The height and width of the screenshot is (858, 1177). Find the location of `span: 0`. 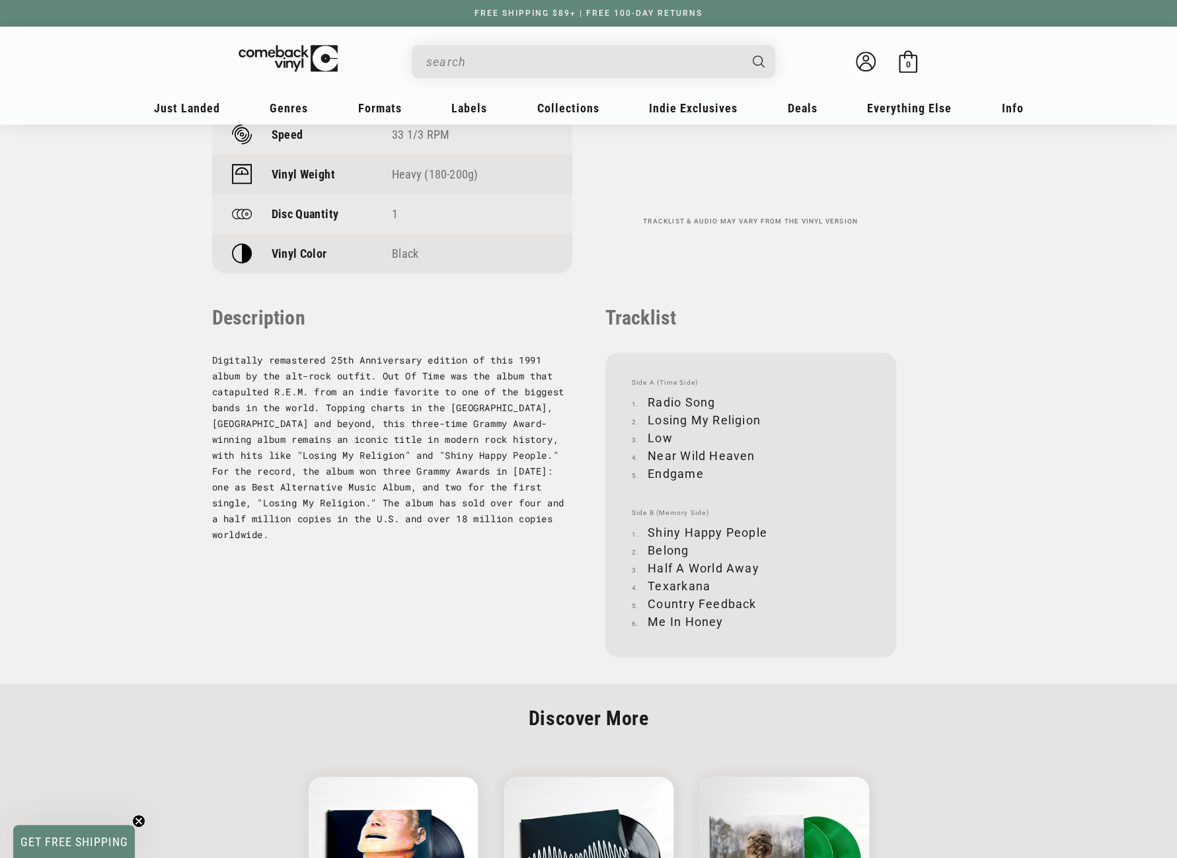

span: 0 is located at coordinates (907, 64).